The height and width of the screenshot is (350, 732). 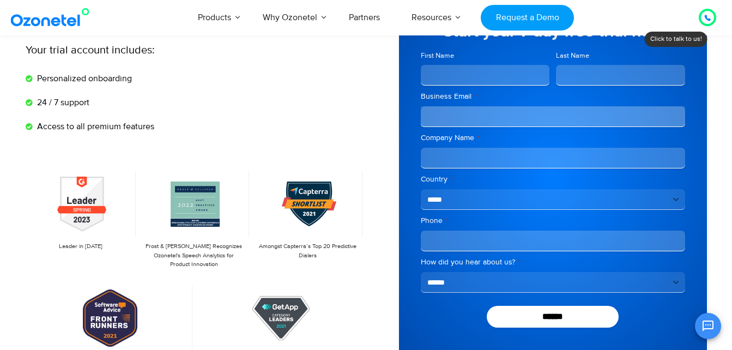 I want to click on a: Request a Demo, so click(x=527, y=17).